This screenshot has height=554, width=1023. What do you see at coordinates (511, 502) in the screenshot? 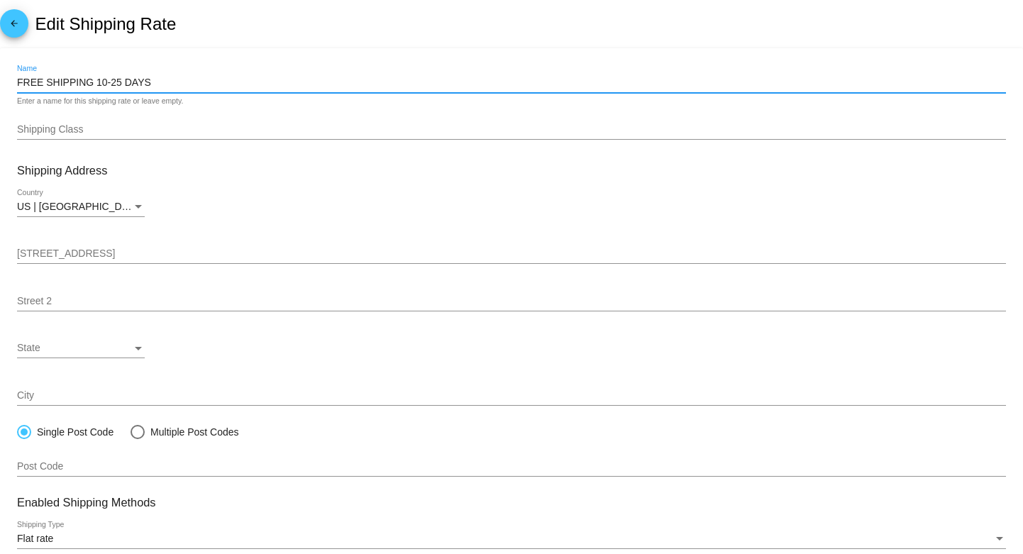
I see `h3: Enabled Shipping Methods` at bounding box center [511, 502].